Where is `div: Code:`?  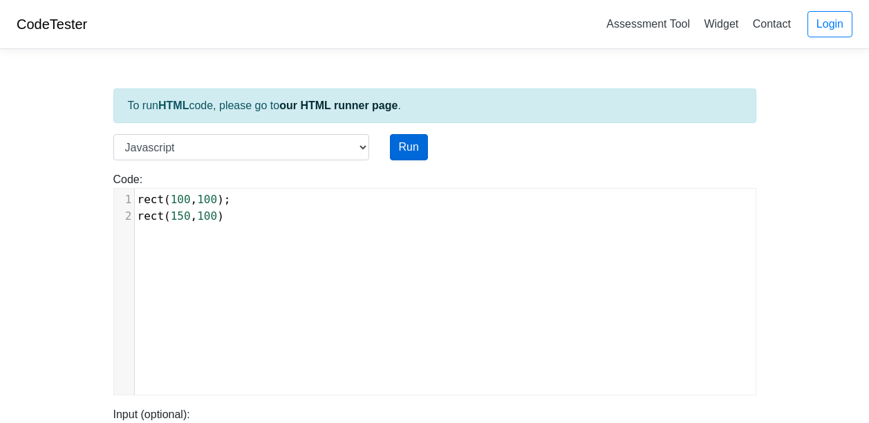 div: Code: is located at coordinates (435, 284).